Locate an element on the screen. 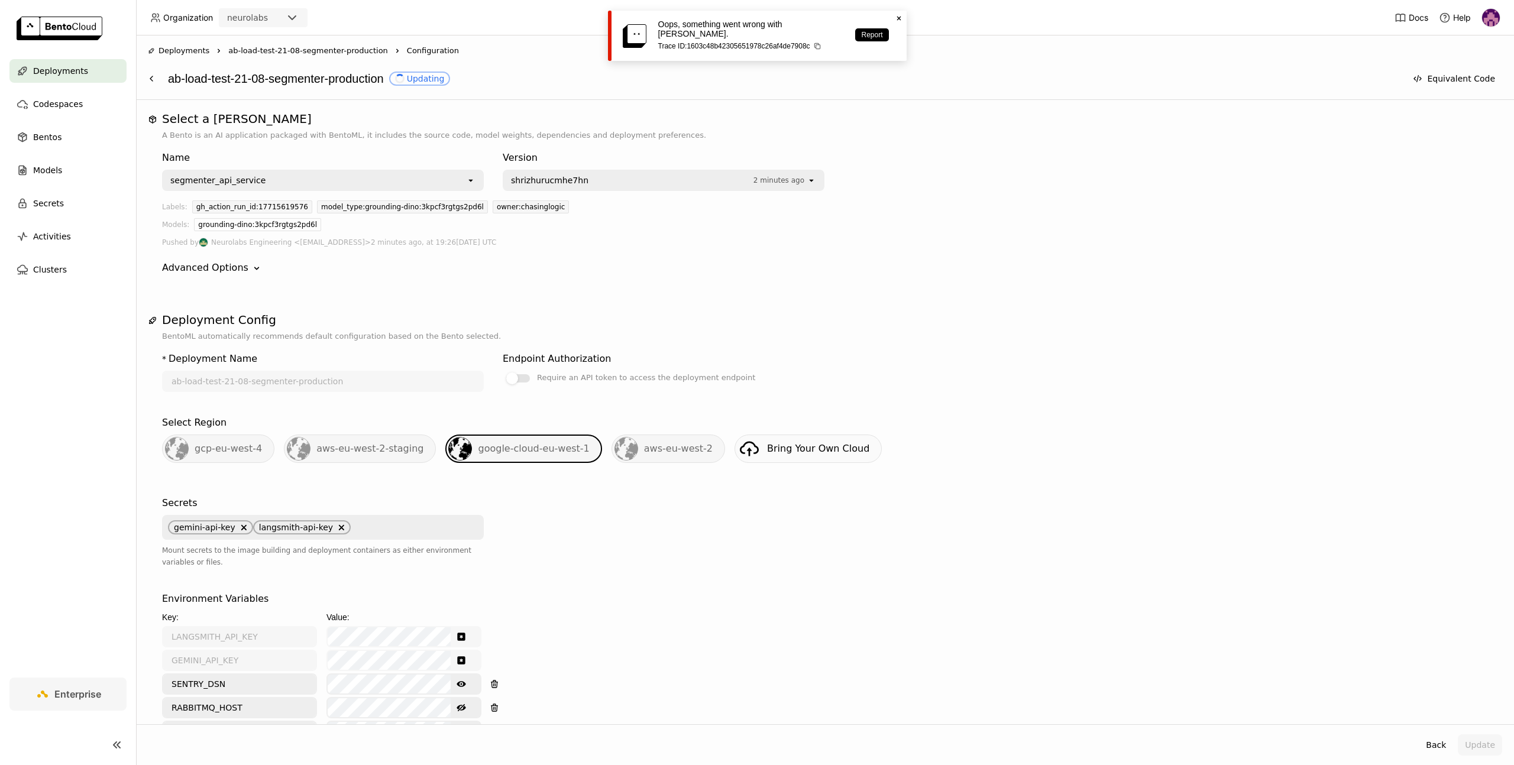  div: neurolabs is located at coordinates (247, 18).